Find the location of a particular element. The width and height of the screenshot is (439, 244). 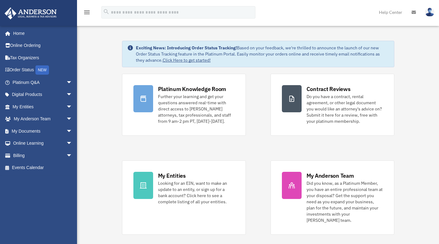

a: Order StatusNEW is located at coordinates (43, 70).